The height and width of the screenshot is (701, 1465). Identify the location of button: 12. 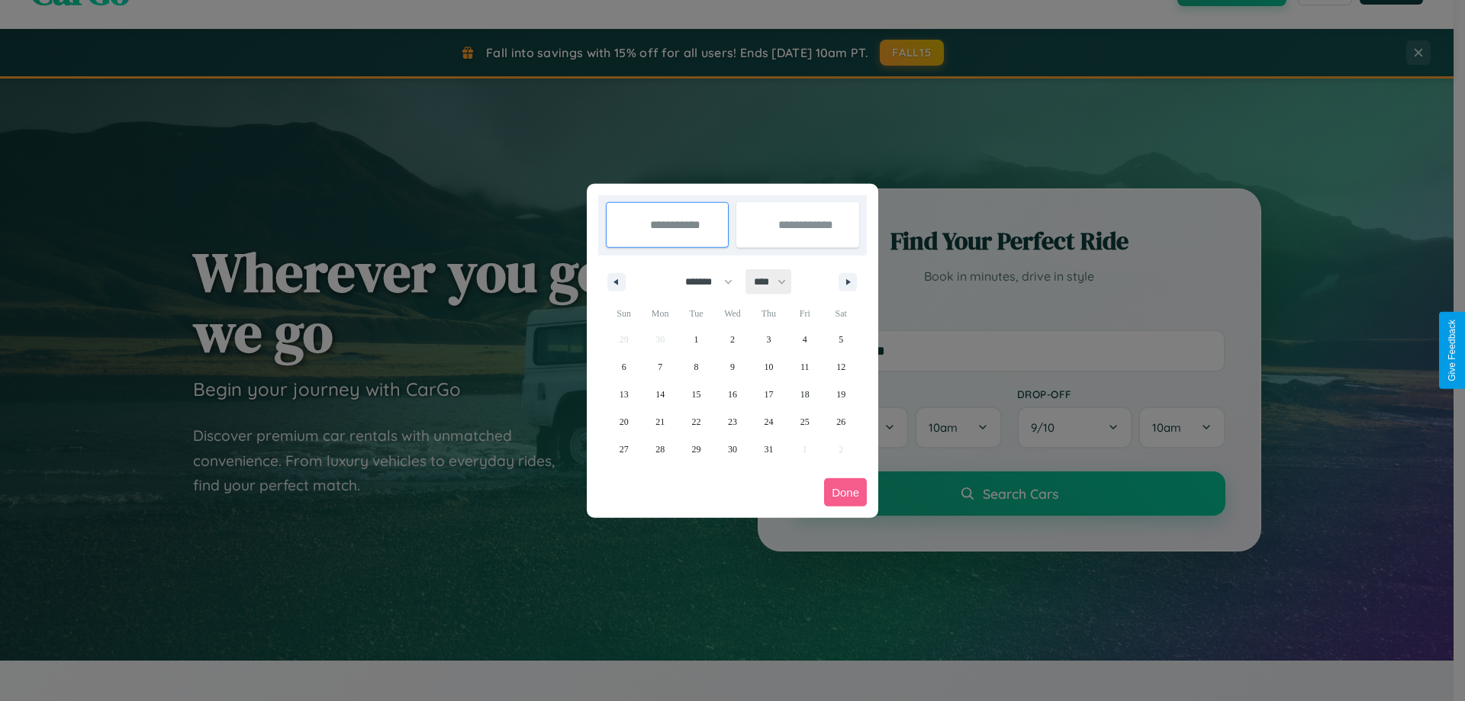
(841, 367).